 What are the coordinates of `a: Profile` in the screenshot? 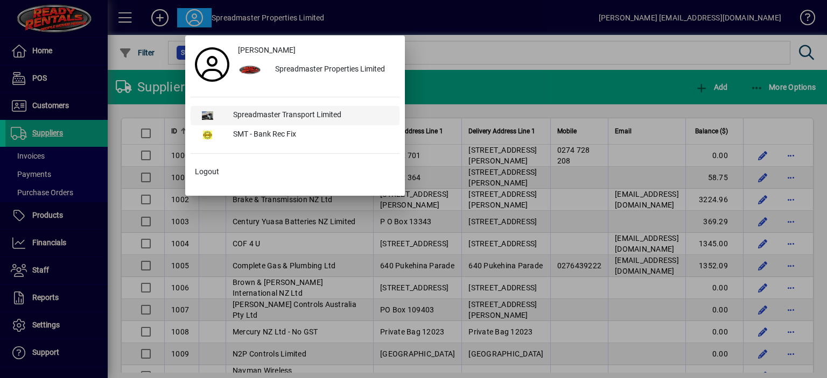 It's located at (212, 65).